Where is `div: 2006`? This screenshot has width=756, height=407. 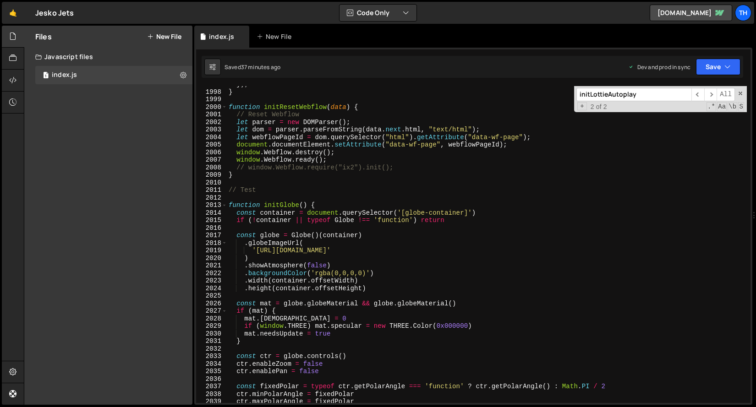 div: 2006 is located at coordinates (212, 153).